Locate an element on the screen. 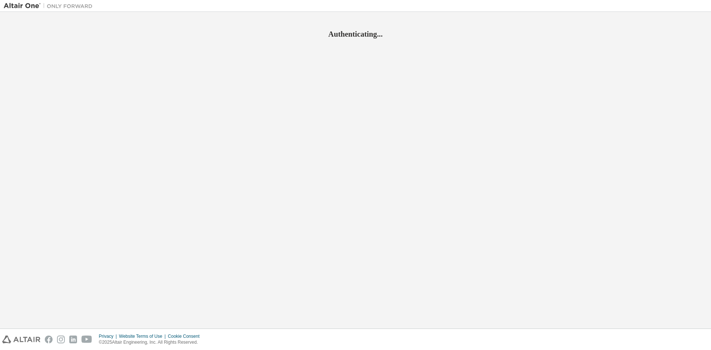 The width and height of the screenshot is (711, 350). p: © 2025 Altair Engineering, Inc. All Rights Reserved. is located at coordinates (151, 342).